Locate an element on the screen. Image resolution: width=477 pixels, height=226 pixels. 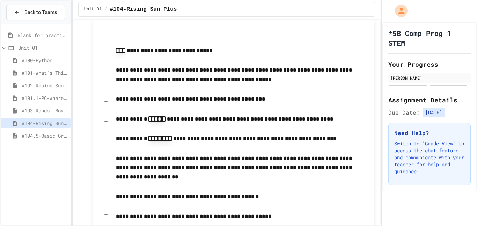
span: Back to Teams is located at coordinates (41, 12).